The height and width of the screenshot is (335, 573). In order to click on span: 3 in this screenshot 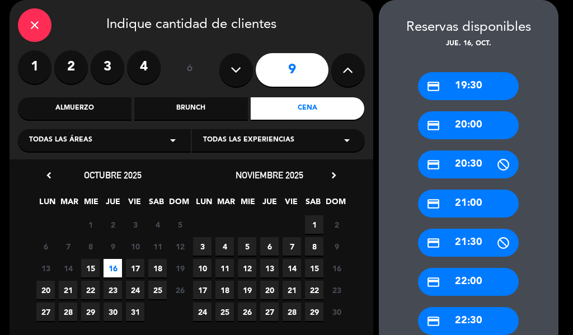, I will do `click(202, 246)`.